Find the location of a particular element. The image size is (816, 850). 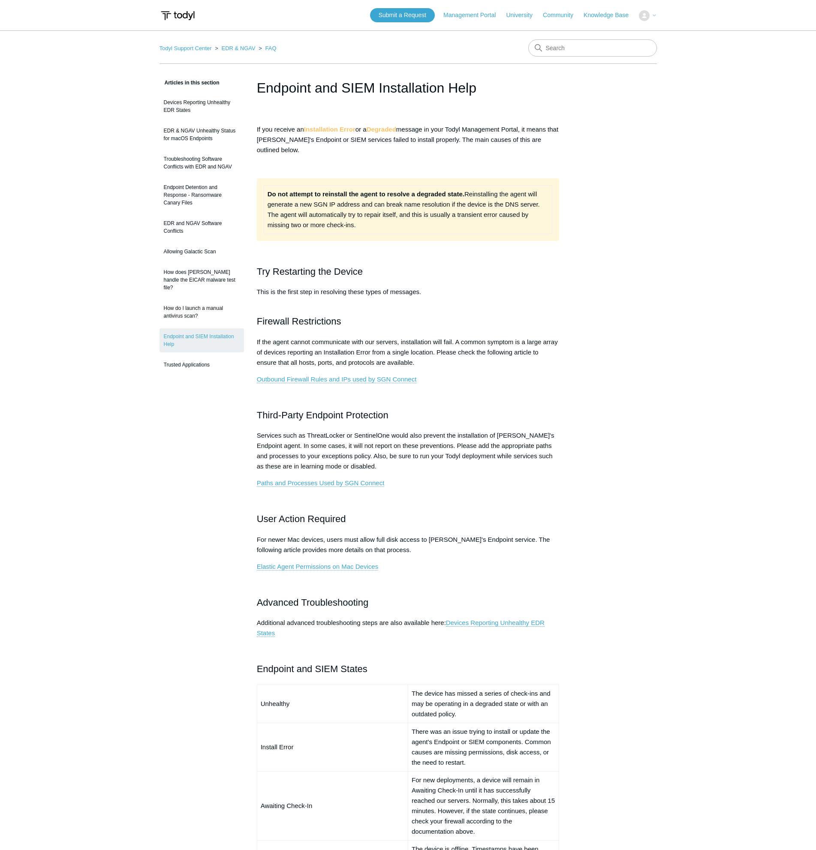

a: Endpoint Detention and Response - Ransomware Canary Files is located at coordinates (202, 195).